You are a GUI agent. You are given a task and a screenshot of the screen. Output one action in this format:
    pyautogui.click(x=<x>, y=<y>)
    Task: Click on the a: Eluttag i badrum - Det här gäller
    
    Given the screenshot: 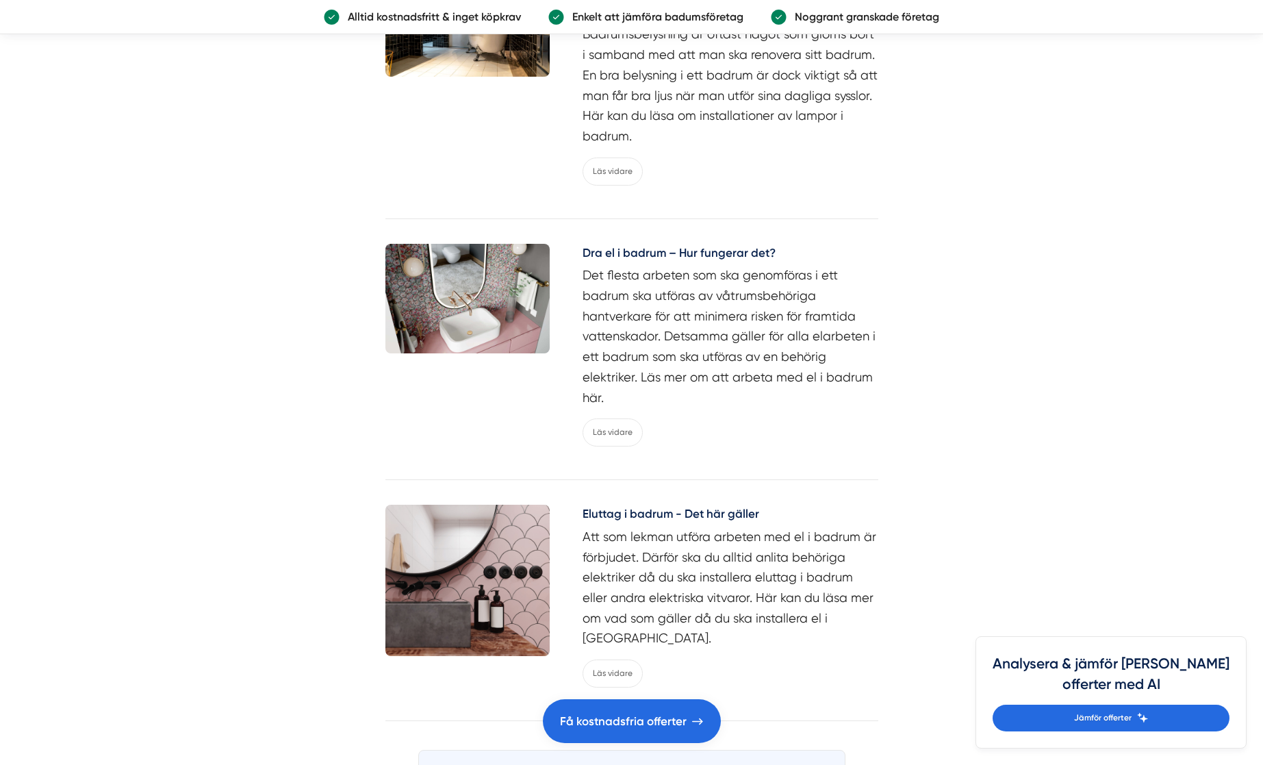 What is the action you would take?
    pyautogui.click(x=730, y=515)
    